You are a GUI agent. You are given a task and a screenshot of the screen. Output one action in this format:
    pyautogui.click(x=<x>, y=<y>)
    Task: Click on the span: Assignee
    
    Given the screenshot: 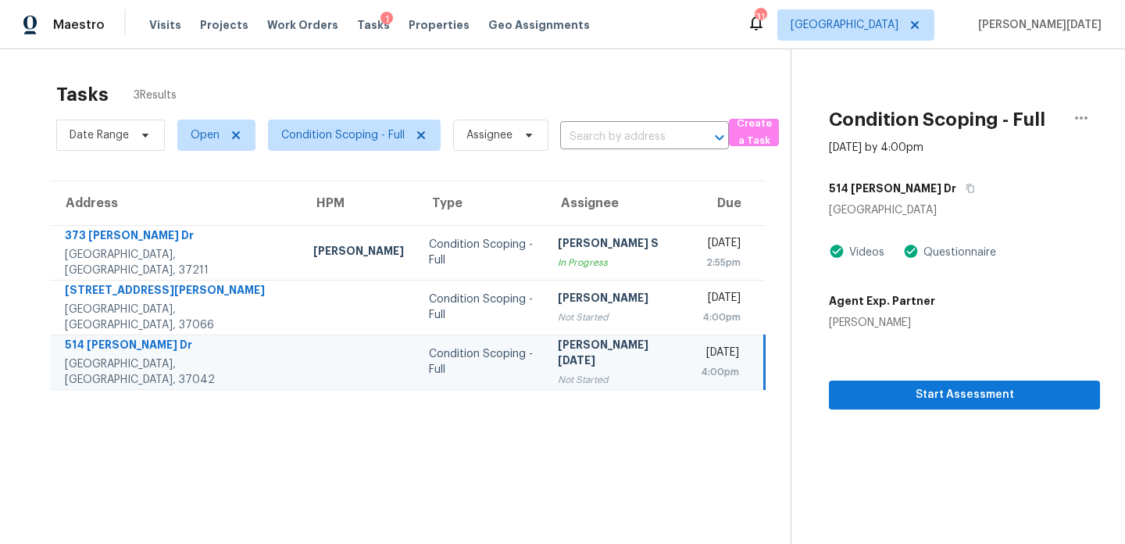 What is the action you would take?
    pyautogui.click(x=489, y=135)
    